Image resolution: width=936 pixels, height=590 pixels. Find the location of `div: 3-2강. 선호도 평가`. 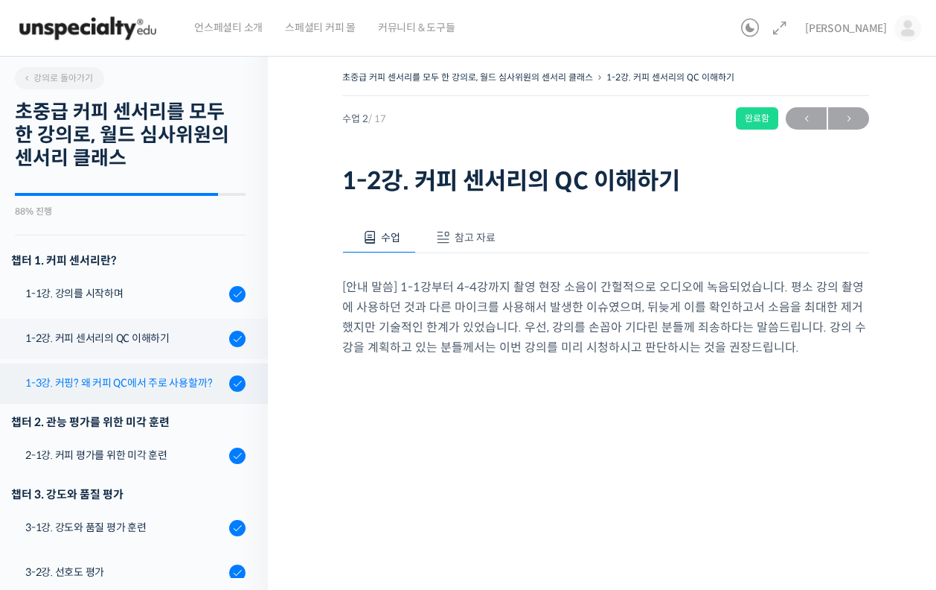

div: 3-2강. 선호도 평가 is located at coordinates (125, 572).